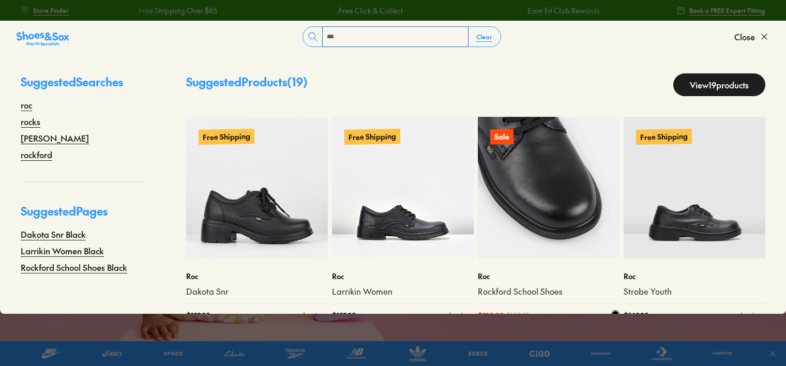  Describe the element at coordinates (635, 315) in the screenshot. I see `span: $ 149.95` at that location.